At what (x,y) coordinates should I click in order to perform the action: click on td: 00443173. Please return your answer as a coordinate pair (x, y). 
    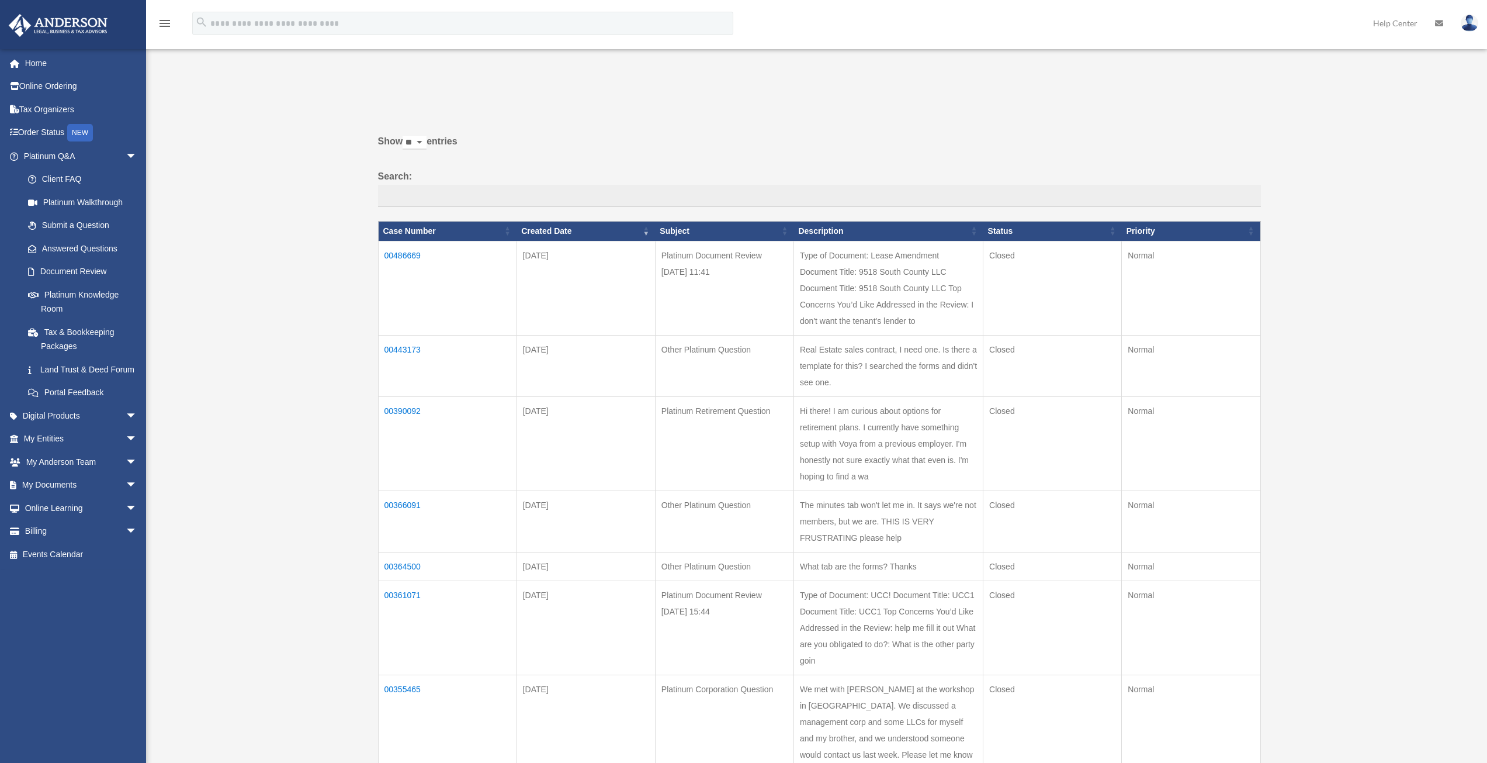
    Looking at the image, I should click on (447, 365).